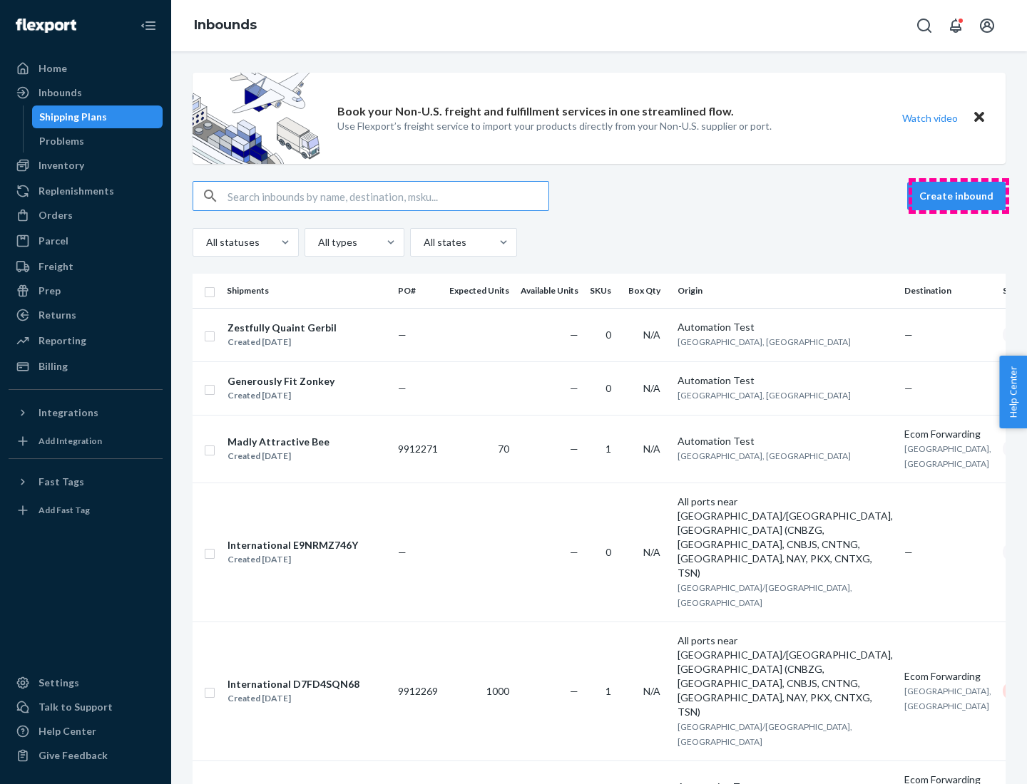  What do you see at coordinates (86, 732) in the screenshot?
I see `a: Help Center` at bounding box center [86, 732].